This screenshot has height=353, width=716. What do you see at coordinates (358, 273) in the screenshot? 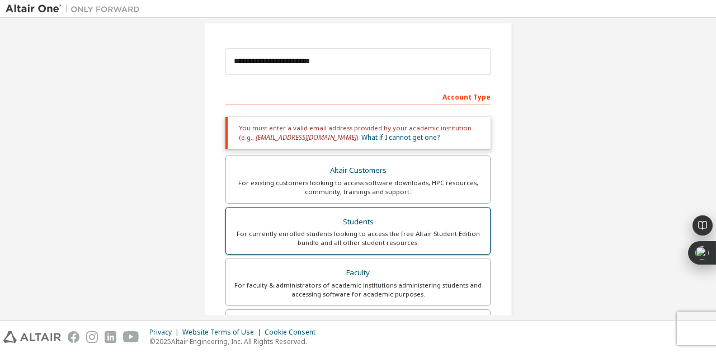
I see `div: Faculty` at bounding box center [358, 273].